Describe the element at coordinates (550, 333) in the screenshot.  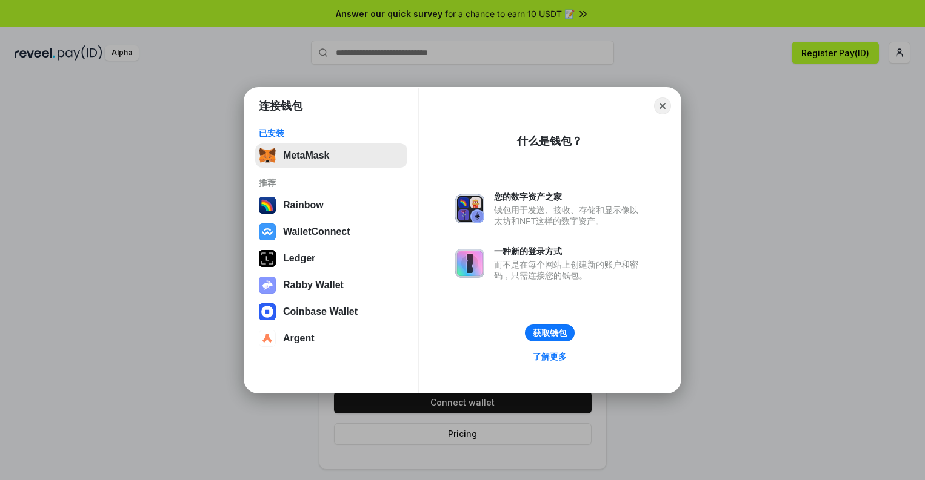
I see `div: 获取钱包` at that location.